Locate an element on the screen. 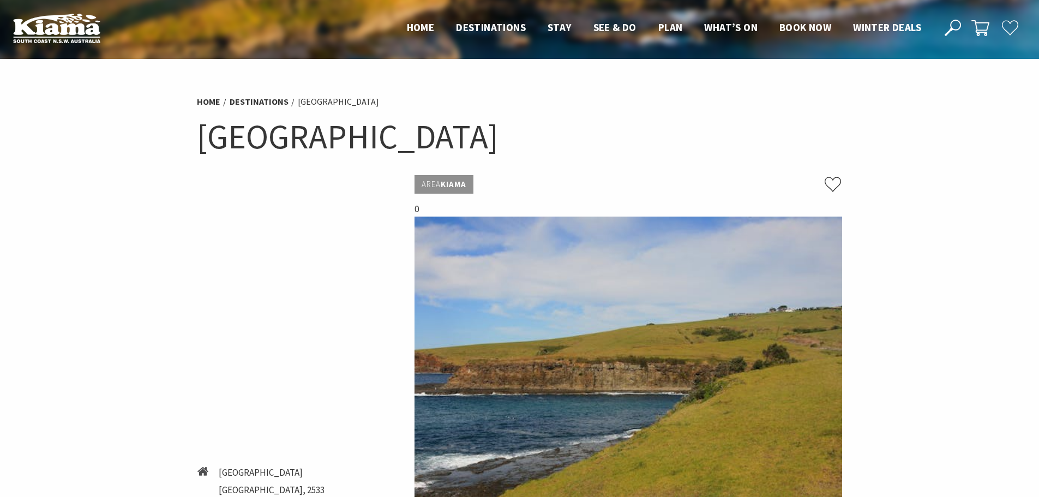  span: Plan is located at coordinates (671, 27).